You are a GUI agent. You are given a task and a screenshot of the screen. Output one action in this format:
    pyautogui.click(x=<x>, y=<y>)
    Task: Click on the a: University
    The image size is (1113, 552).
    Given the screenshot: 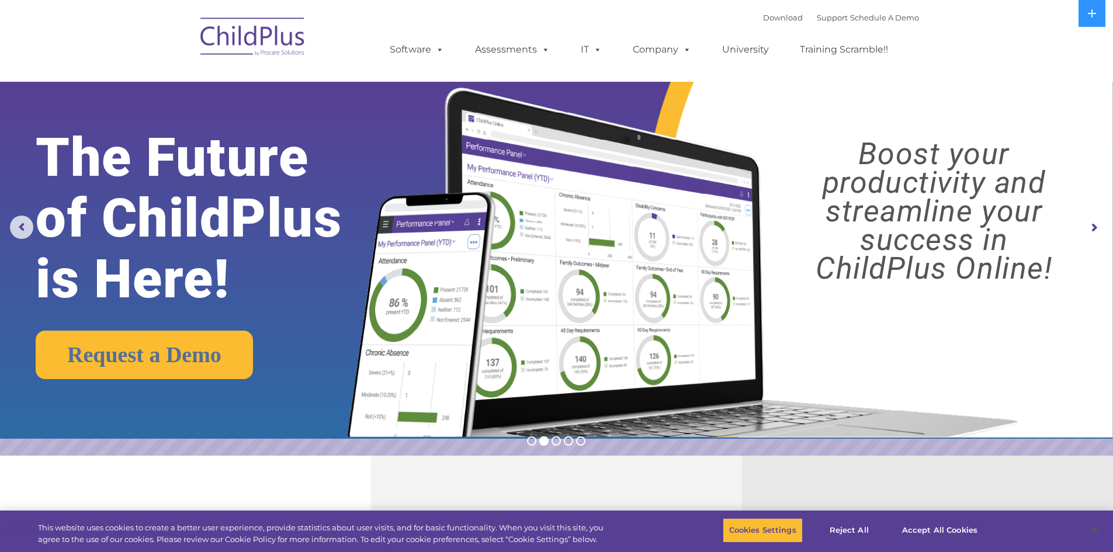 What is the action you would take?
    pyautogui.click(x=745, y=50)
    